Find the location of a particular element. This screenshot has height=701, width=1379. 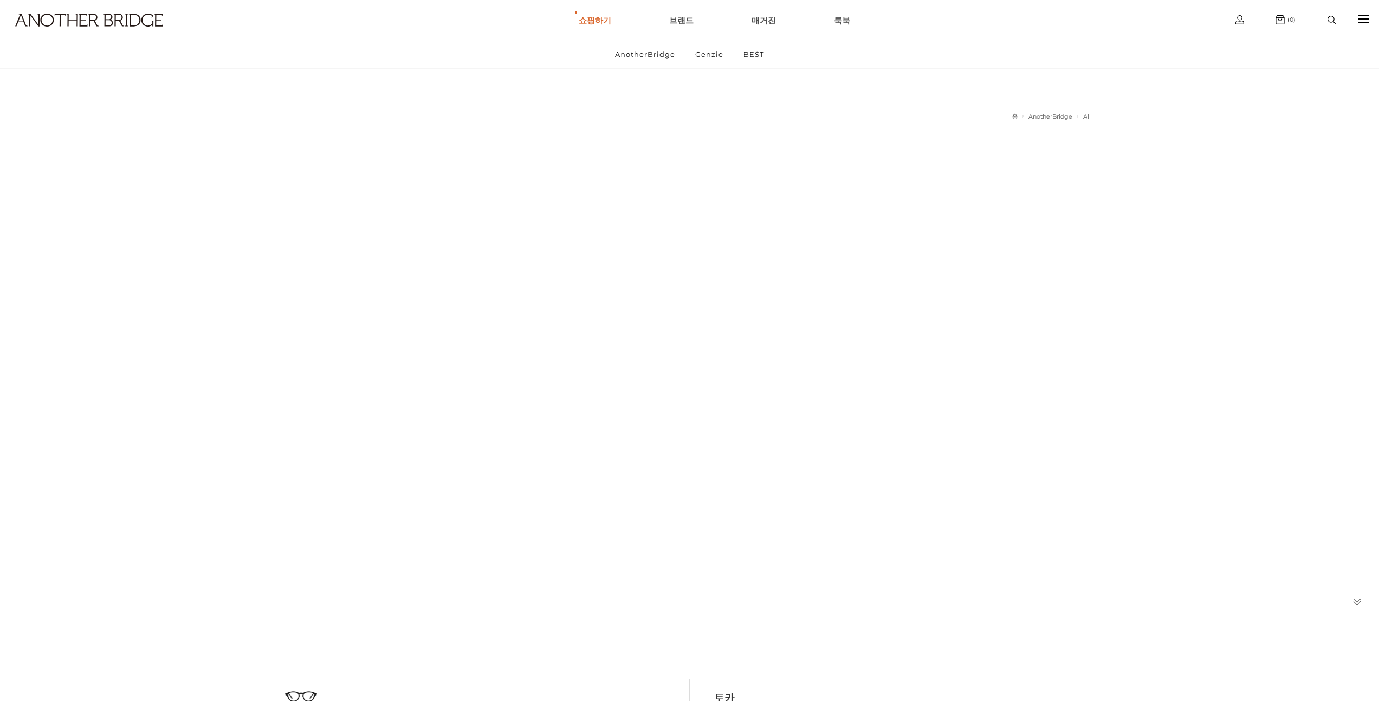

a: logo is located at coordinates (109, 33).